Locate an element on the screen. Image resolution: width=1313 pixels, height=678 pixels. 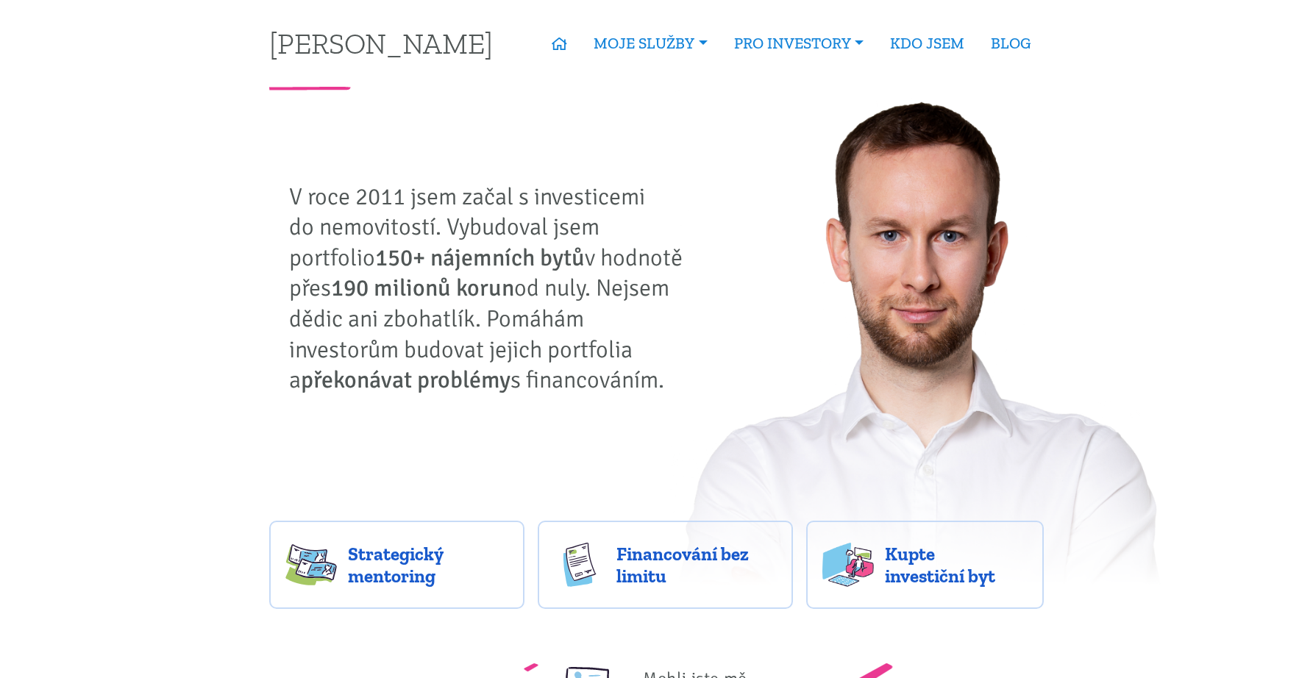
a: BLOG is located at coordinates (1011, 43).